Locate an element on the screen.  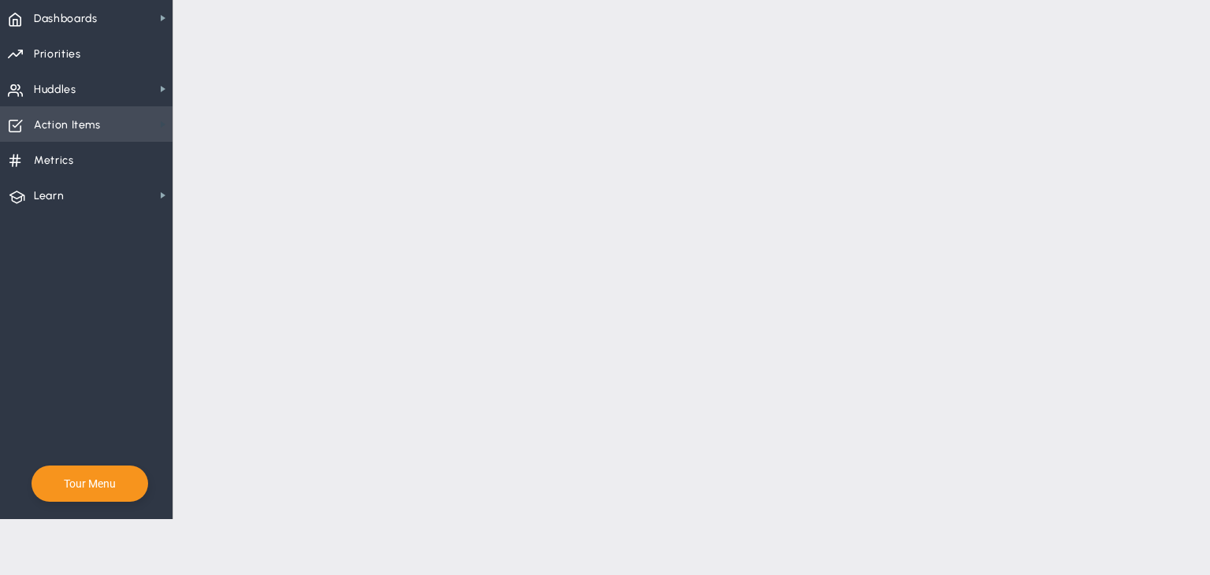
button: Tour Menu is located at coordinates (90, 484).